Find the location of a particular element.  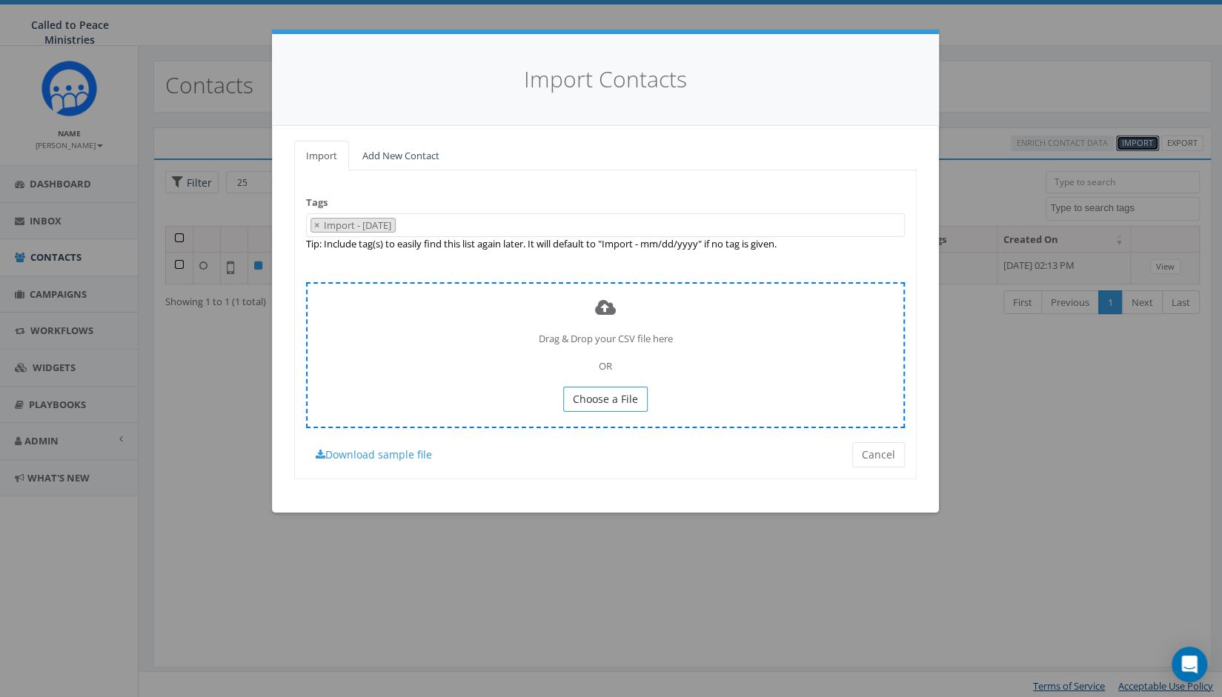

a: Download sample file is located at coordinates (374, 455).